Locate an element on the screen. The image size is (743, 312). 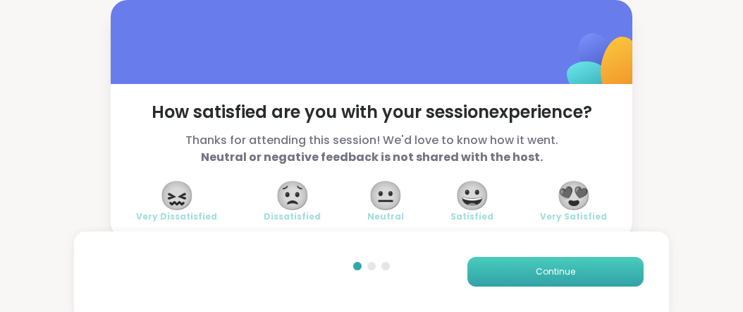
span: Dissatisfied is located at coordinates (292, 217).